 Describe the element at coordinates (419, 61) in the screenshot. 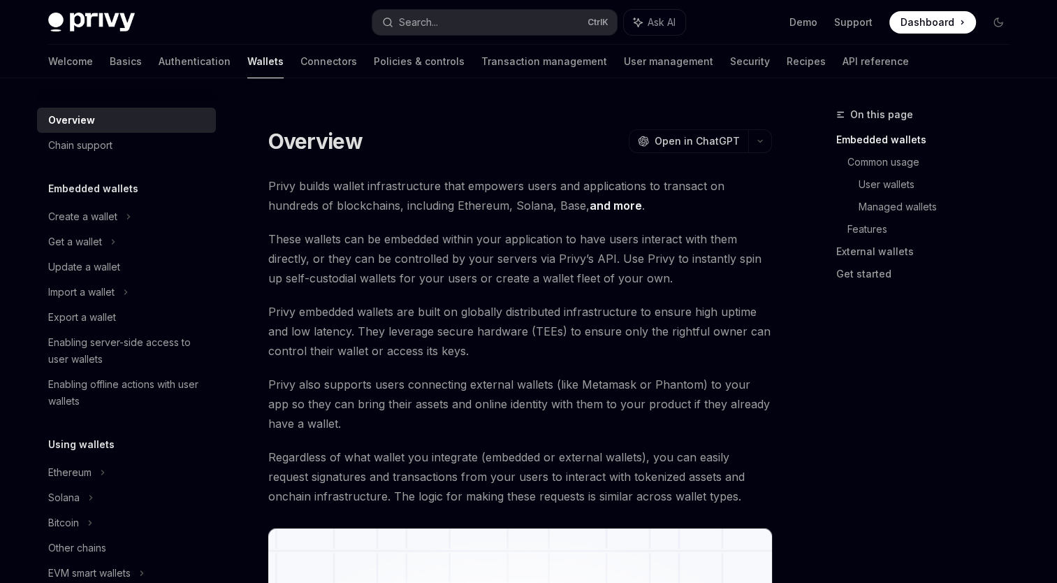

I see `a: Policies & controls` at that location.